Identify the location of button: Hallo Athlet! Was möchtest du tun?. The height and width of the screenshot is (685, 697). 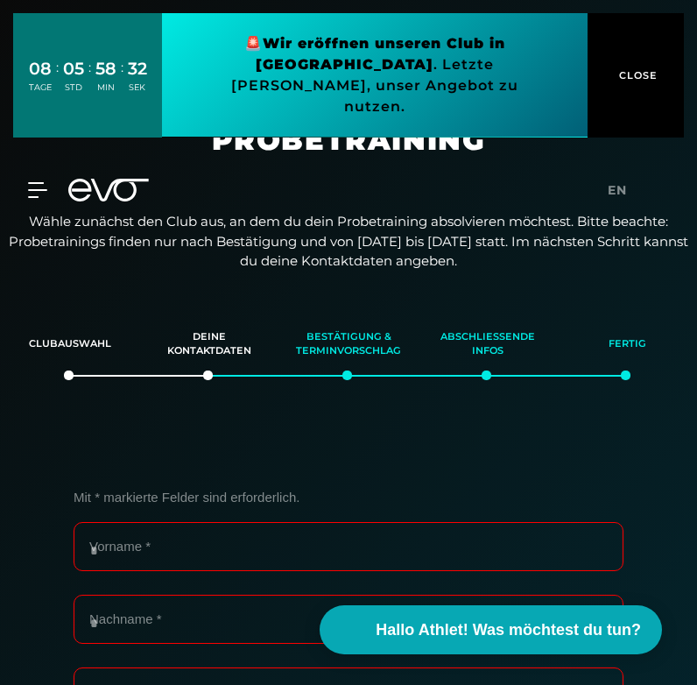
(491, 630).